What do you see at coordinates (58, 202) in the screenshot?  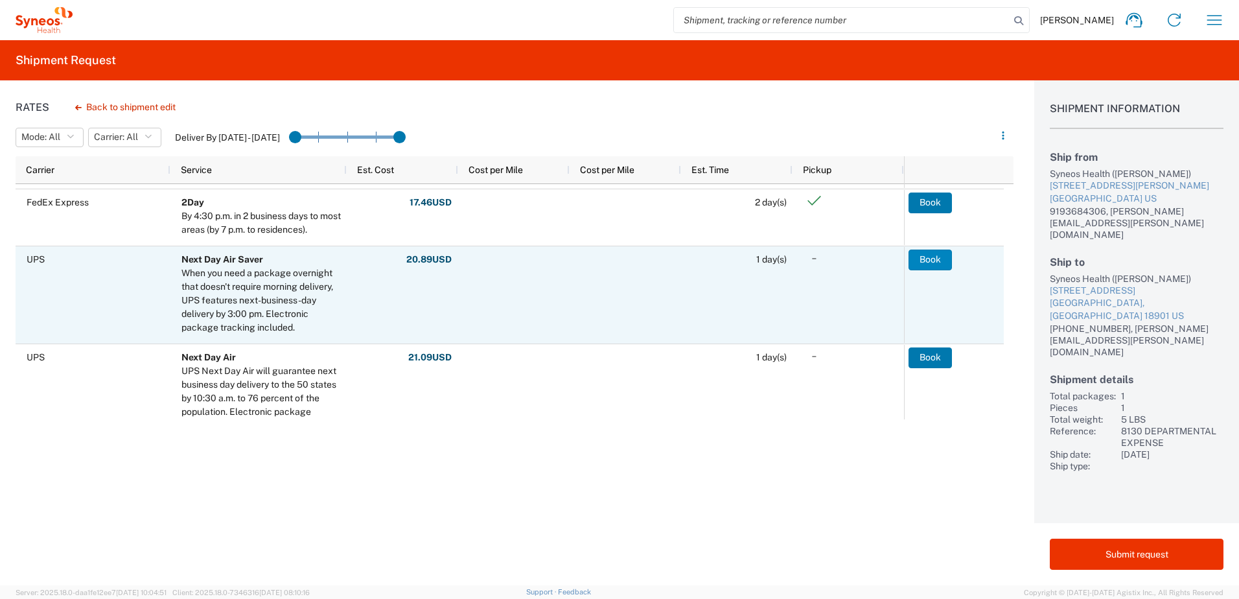 I see `span: FedEx Express` at bounding box center [58, 202].